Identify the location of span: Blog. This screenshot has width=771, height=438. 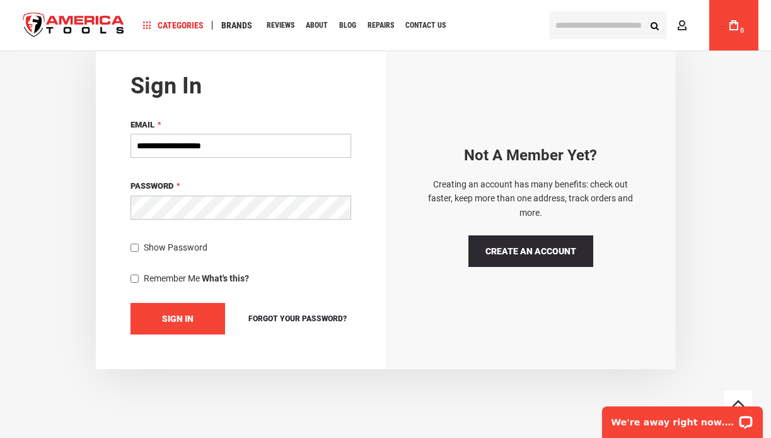
(348, 25).